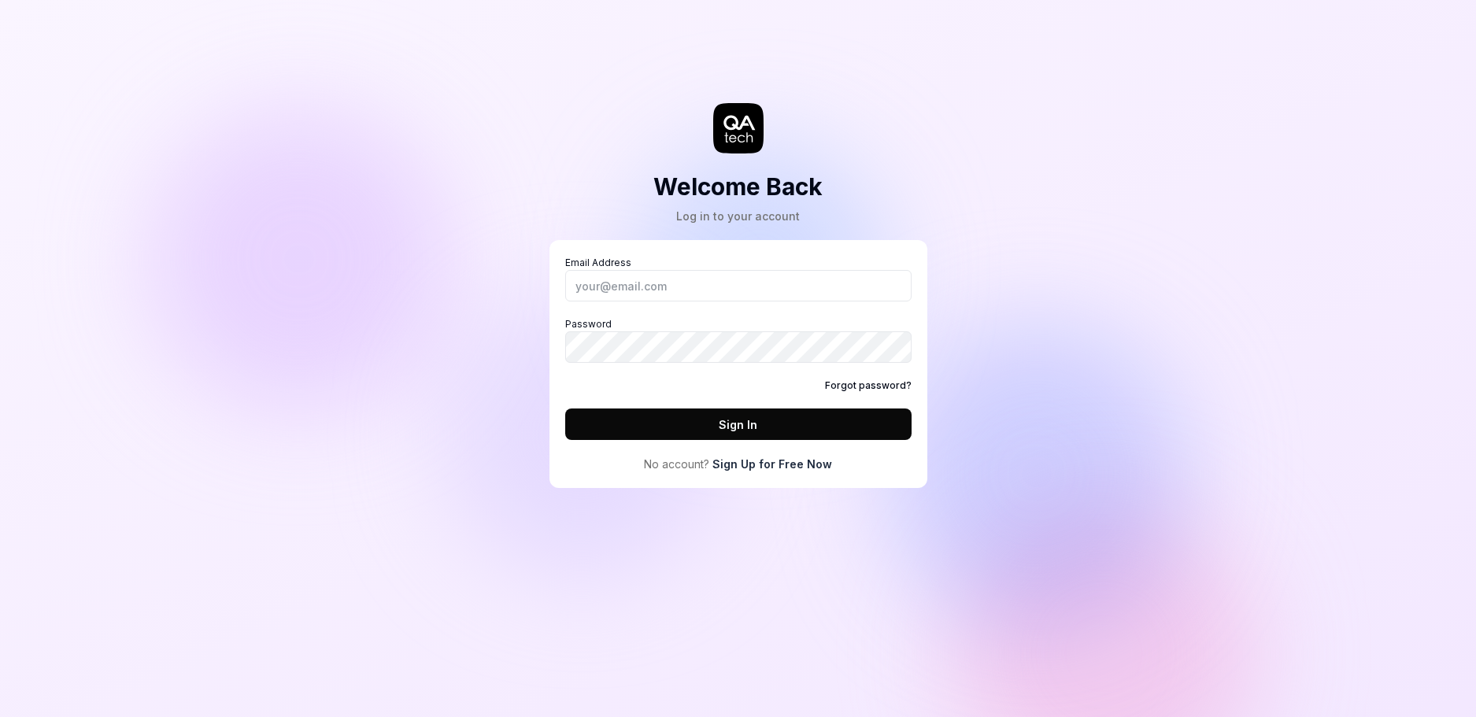 The height and width of the screenshot is (717, 1476). I want to click on a: Sign Up for Free Now, so click(772, 464).